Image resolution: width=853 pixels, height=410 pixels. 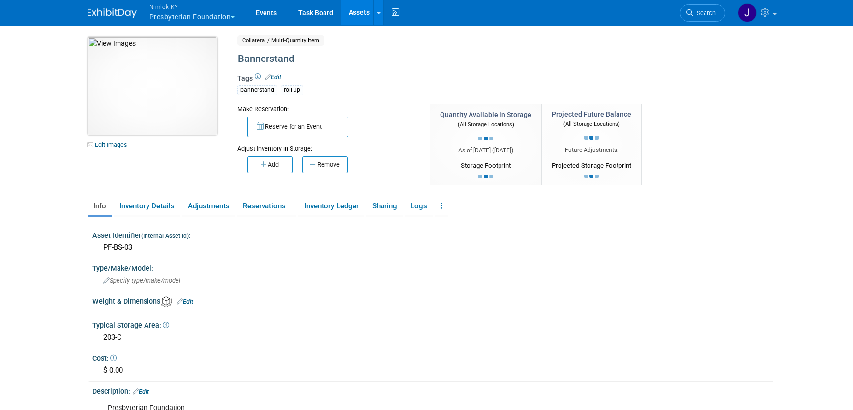 I want to click on span: Typical Storage Area:, so click(x=131, y=325).